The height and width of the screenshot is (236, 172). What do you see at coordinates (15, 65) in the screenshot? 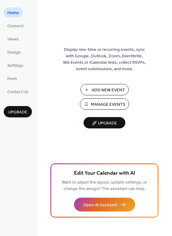
I see `a: Settings` at bounding box center [15, 65].